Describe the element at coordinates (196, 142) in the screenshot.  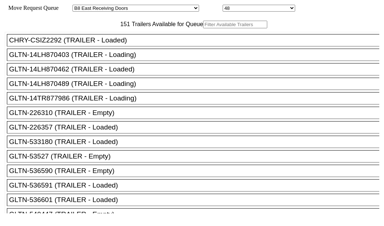
I see `div: GLTN-533180 (TRAILER - Loaded)` at that location.